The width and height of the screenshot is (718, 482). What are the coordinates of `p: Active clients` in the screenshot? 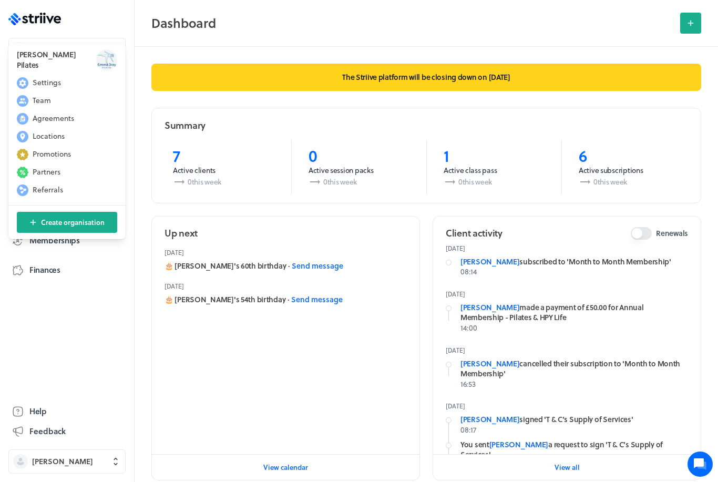 It's located at (223, 170).